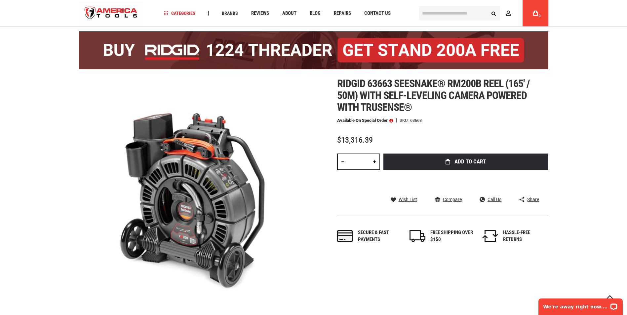 This screenshot has height=315, width=627. Describe the element at coordinates (365, 121) in the screenshot. I see `p: Available on Special Order` at that location.